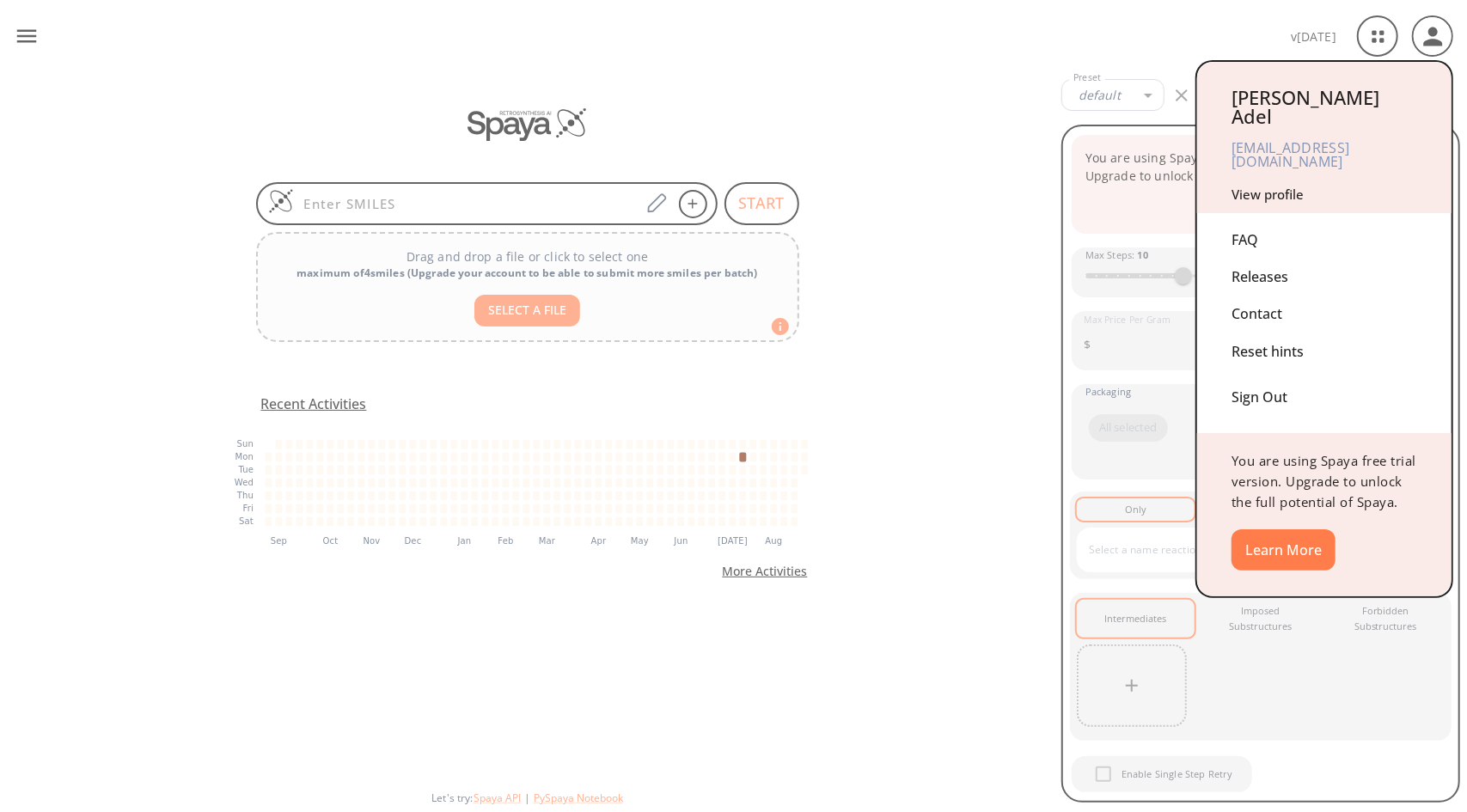 Image resolution: width=1467 pixels, height=812 pixels. I want to click on div: Reset hints, so click(1324, 351).